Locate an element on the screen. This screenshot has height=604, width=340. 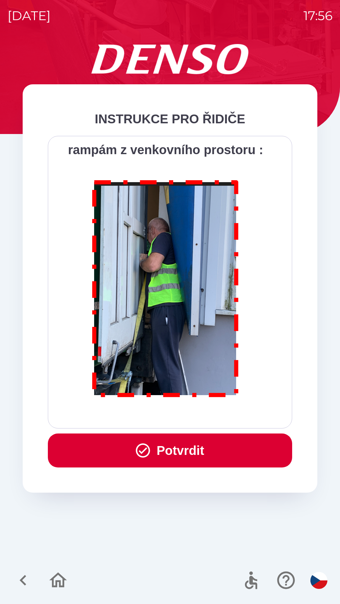
img: M8MNayrTL6gAAAABJRU5ErkJggg== is located at coordinates (166, 287).